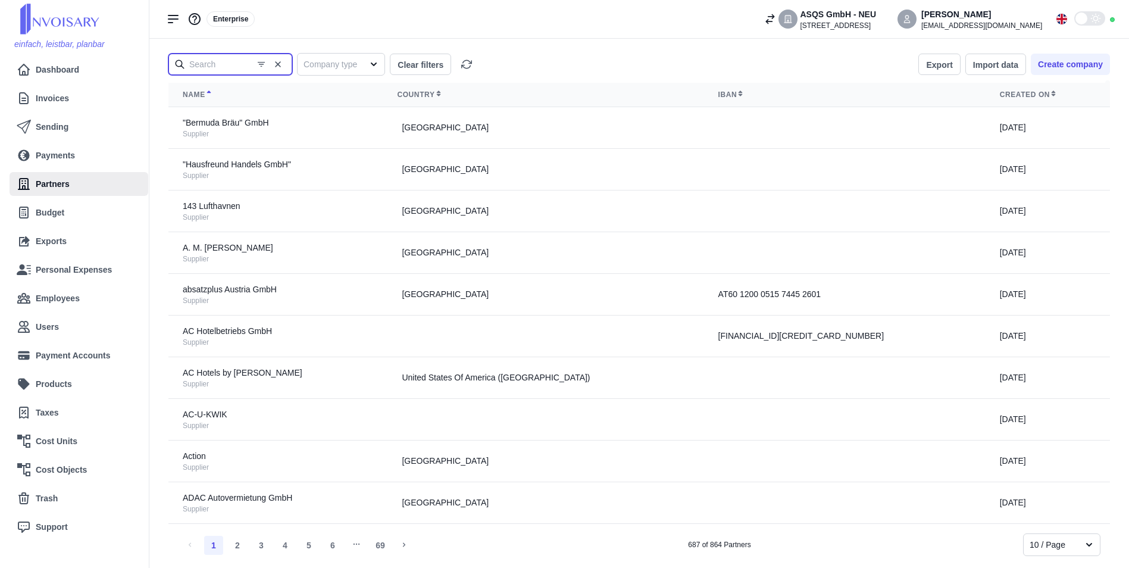 The image size is (1129, 568). I want to click on span: Taxes, so click(47, 413).